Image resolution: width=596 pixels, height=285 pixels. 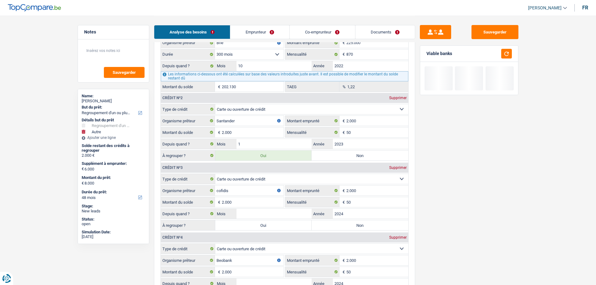 What do you see at coordinates (113, 138) in the screenshot?
I see `div: Ajouter une ligne` at bounding box center [113, 138].